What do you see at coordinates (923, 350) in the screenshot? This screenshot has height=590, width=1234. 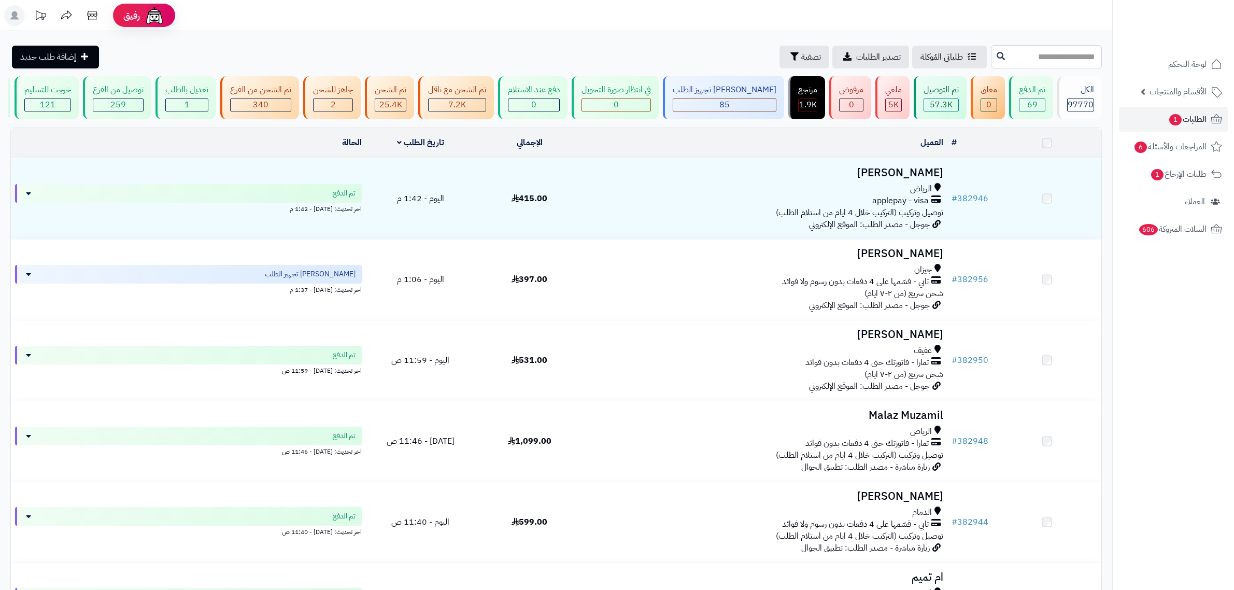 I see `span: عفيف` at bounding box center [923, 350].